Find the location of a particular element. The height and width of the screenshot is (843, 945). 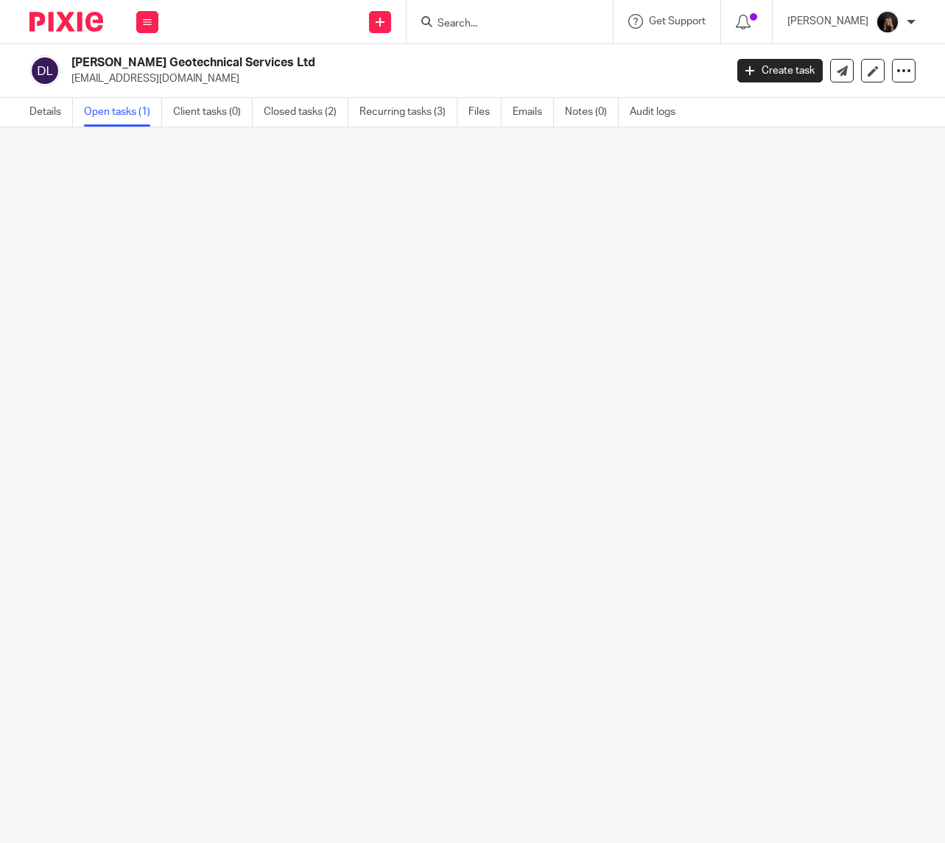

a: Client tasks (0) is located at coordinates (213, 112).